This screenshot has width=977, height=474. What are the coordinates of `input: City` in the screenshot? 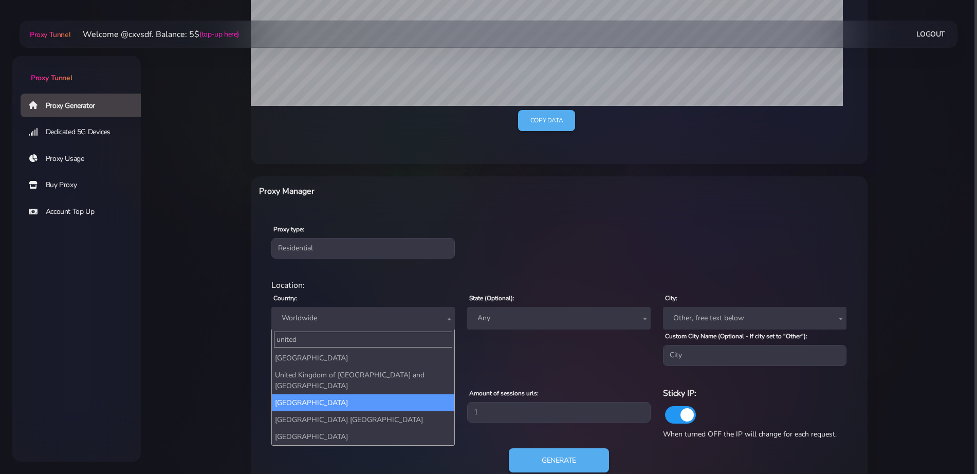 It's located at (754, 355).